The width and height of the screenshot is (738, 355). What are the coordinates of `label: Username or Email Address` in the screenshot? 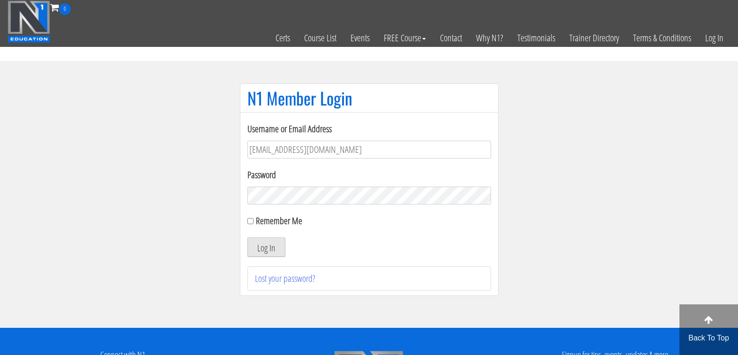 It's located at (369, 129).